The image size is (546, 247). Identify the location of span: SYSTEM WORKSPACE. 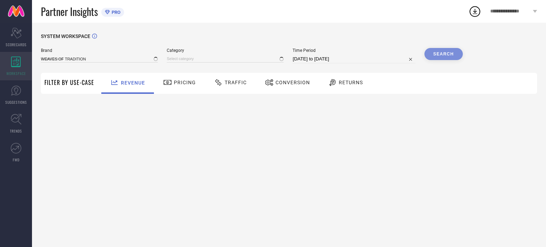
(65, 36).